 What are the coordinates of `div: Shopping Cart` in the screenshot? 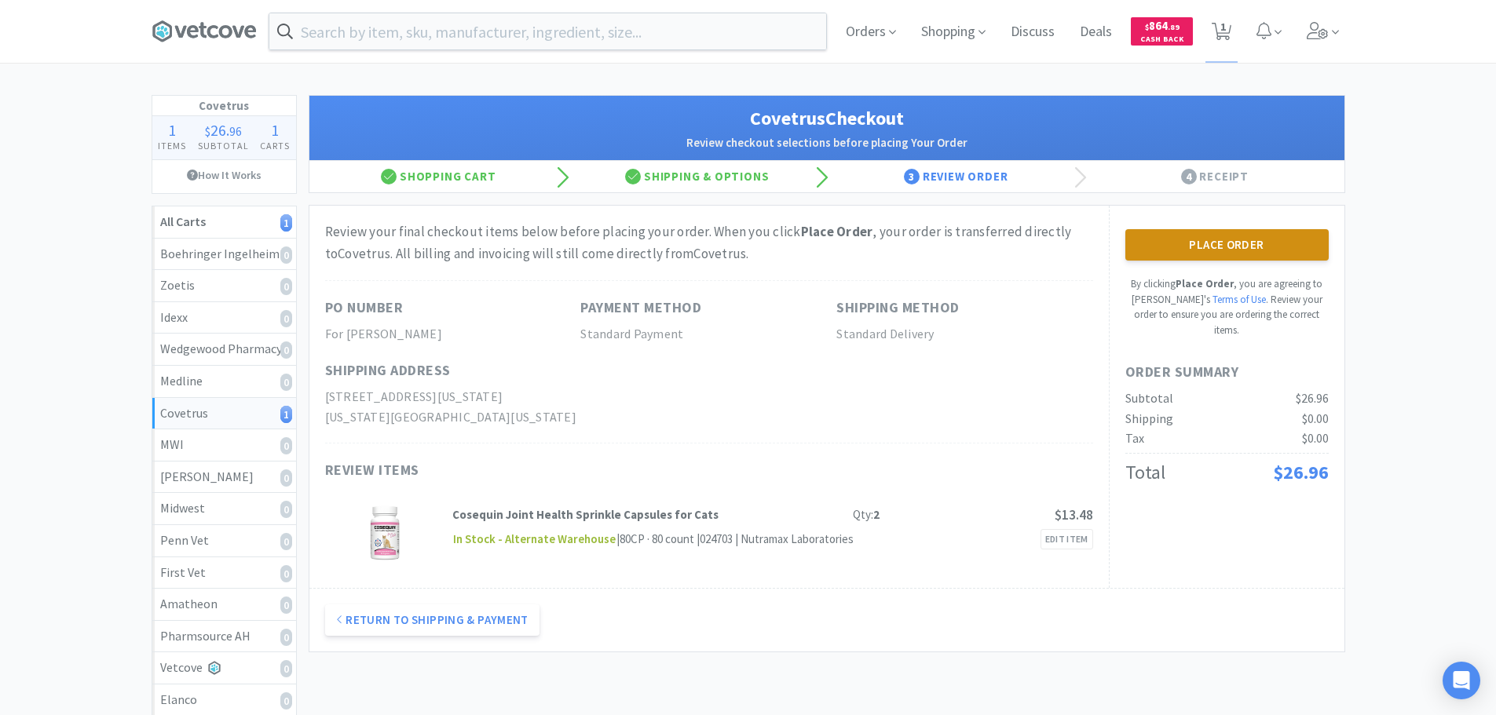 It's located at (439, 177).